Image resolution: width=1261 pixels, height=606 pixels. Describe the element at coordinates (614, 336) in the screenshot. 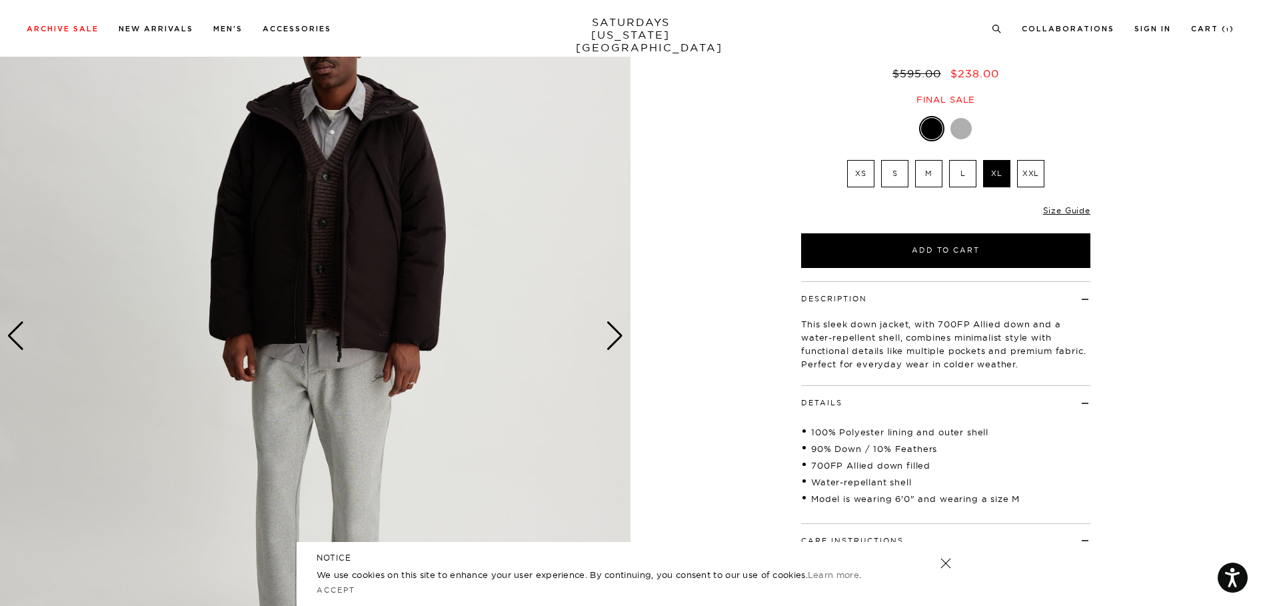

I see `div: Next slide` at that location.